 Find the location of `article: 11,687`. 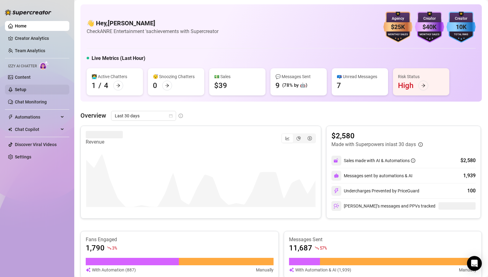

article: 11,687 is located at coordinates (300, 248).